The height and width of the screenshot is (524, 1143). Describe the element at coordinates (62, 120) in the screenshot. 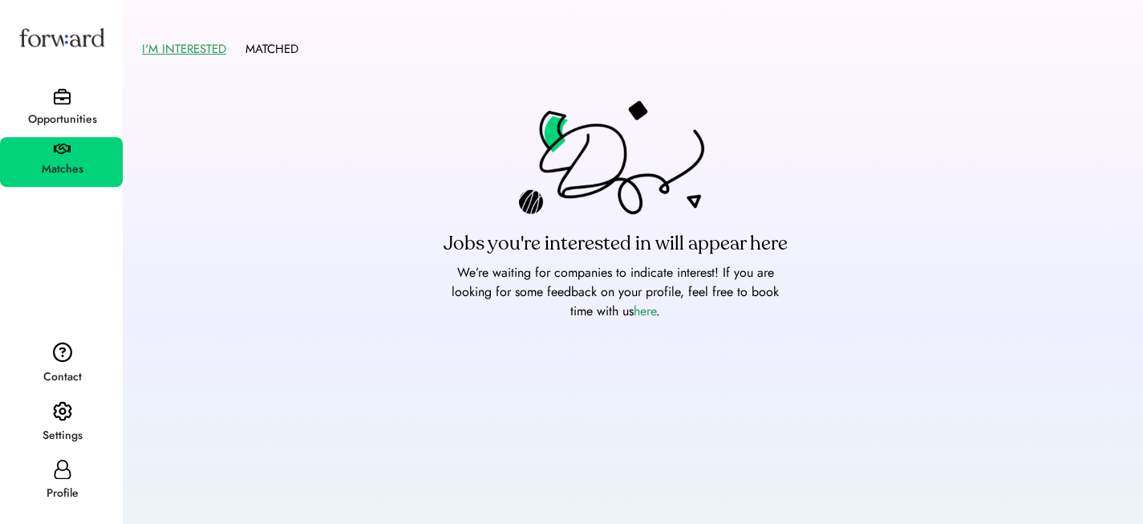

I see `div: Opportunities` at that location.